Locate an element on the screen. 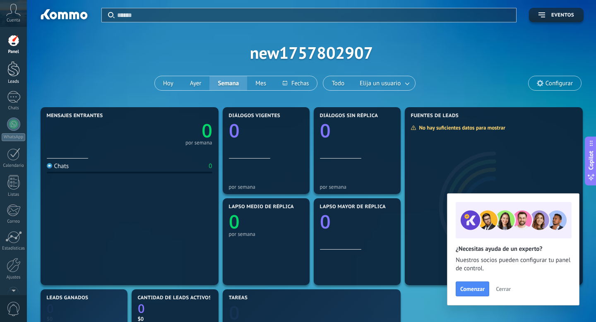  div: Leads is located at coordinates (14, 82).